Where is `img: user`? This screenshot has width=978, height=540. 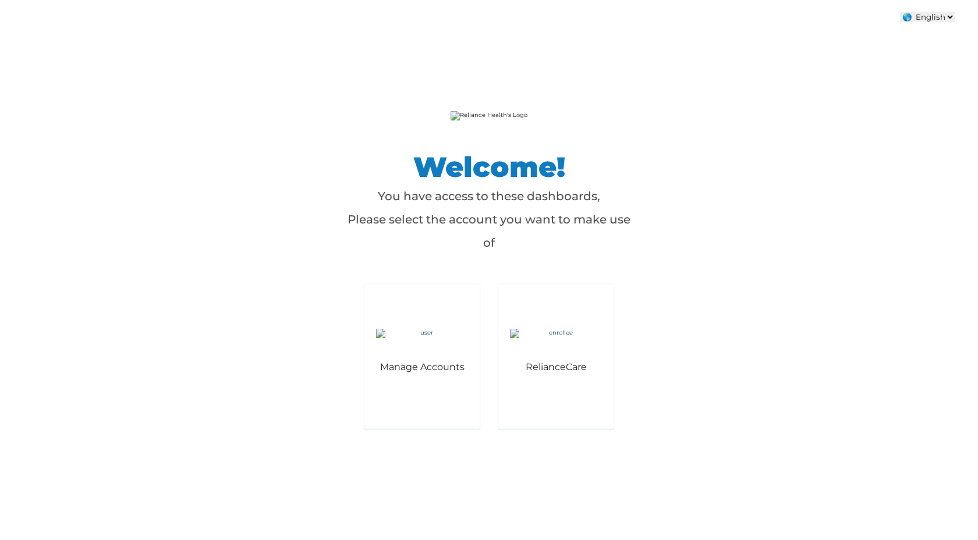 img: user is located at coordinates (422, 334).